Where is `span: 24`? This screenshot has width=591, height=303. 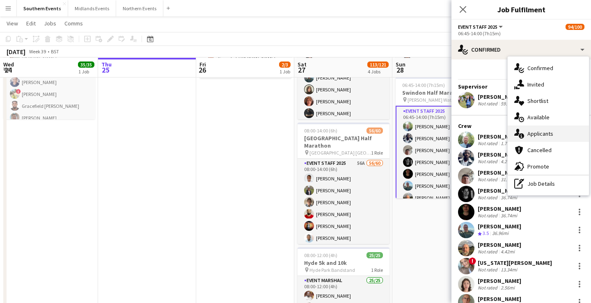 span: 24 is located at coordinates (8, 70).